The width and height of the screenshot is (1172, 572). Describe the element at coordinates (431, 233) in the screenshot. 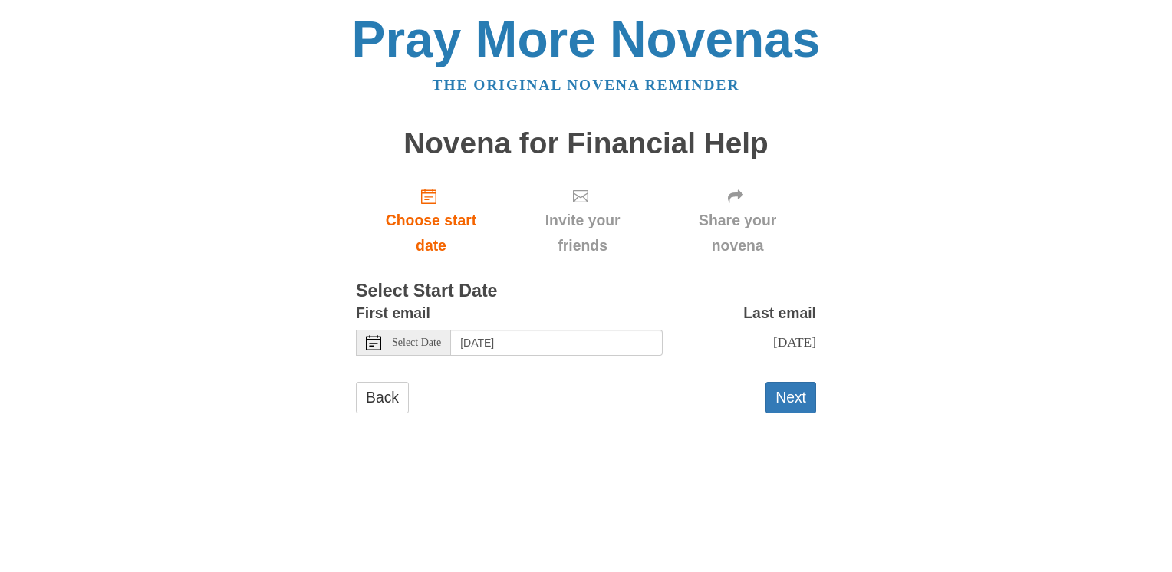

I see `span: Choose start date` at that location.